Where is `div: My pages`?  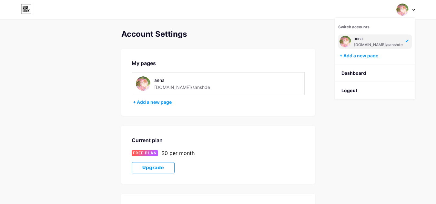
div: My pages is located at coordinates (218, 63).